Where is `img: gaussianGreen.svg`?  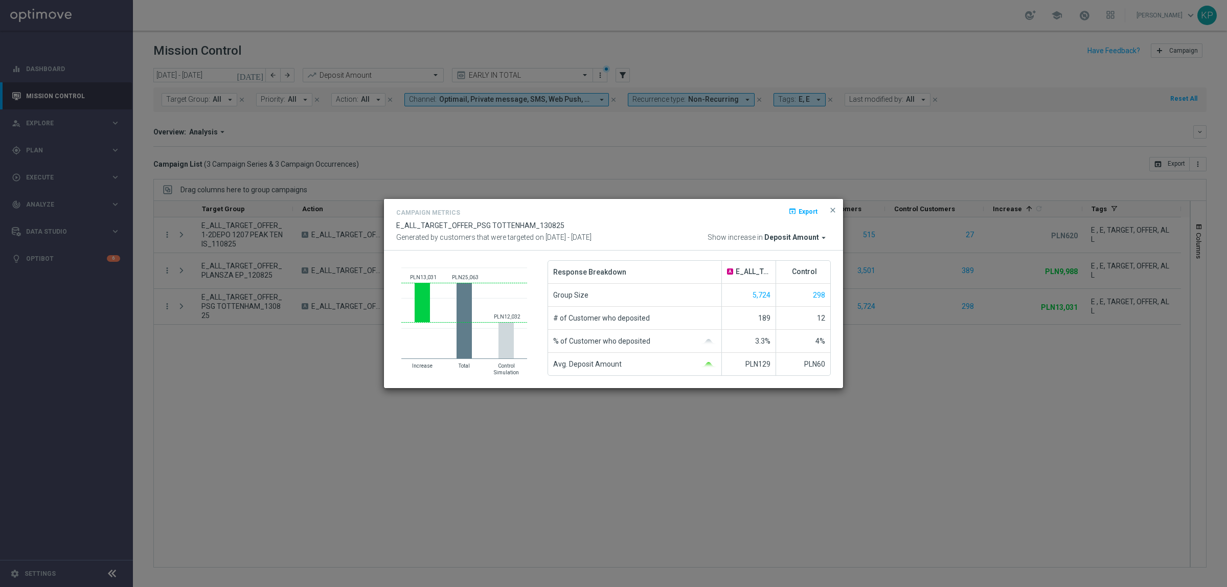 img: gaussianGreen.svg is located at coordinates (708, 364).